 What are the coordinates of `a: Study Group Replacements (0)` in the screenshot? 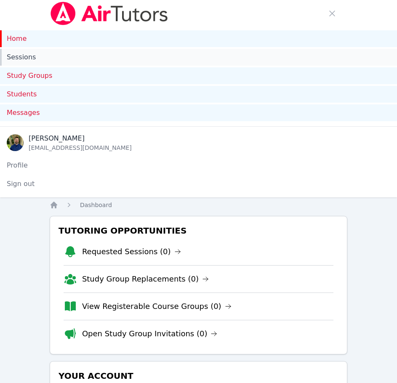 It's located at (145, 279).